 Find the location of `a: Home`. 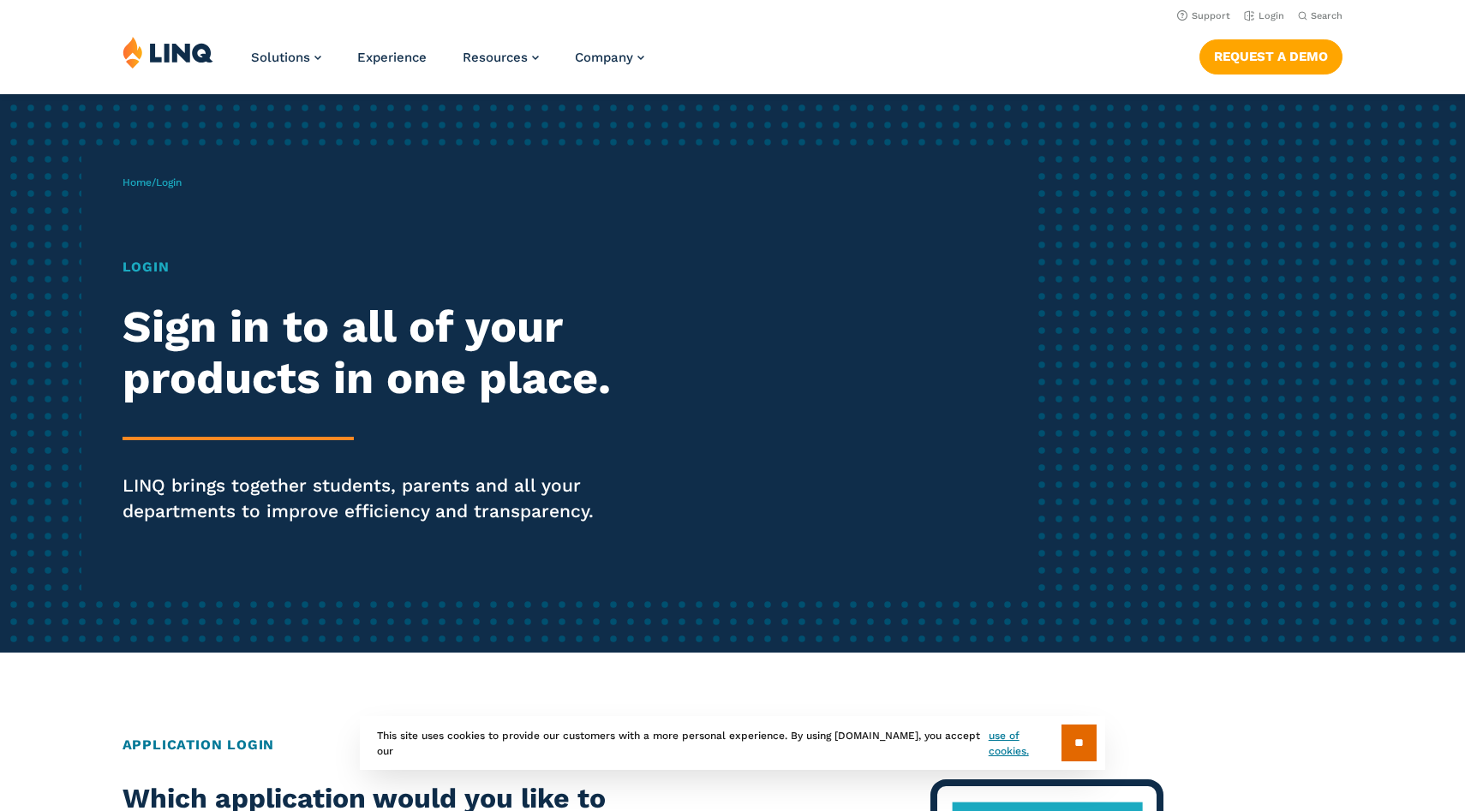

a: Home is located at coordinates (137, 182).